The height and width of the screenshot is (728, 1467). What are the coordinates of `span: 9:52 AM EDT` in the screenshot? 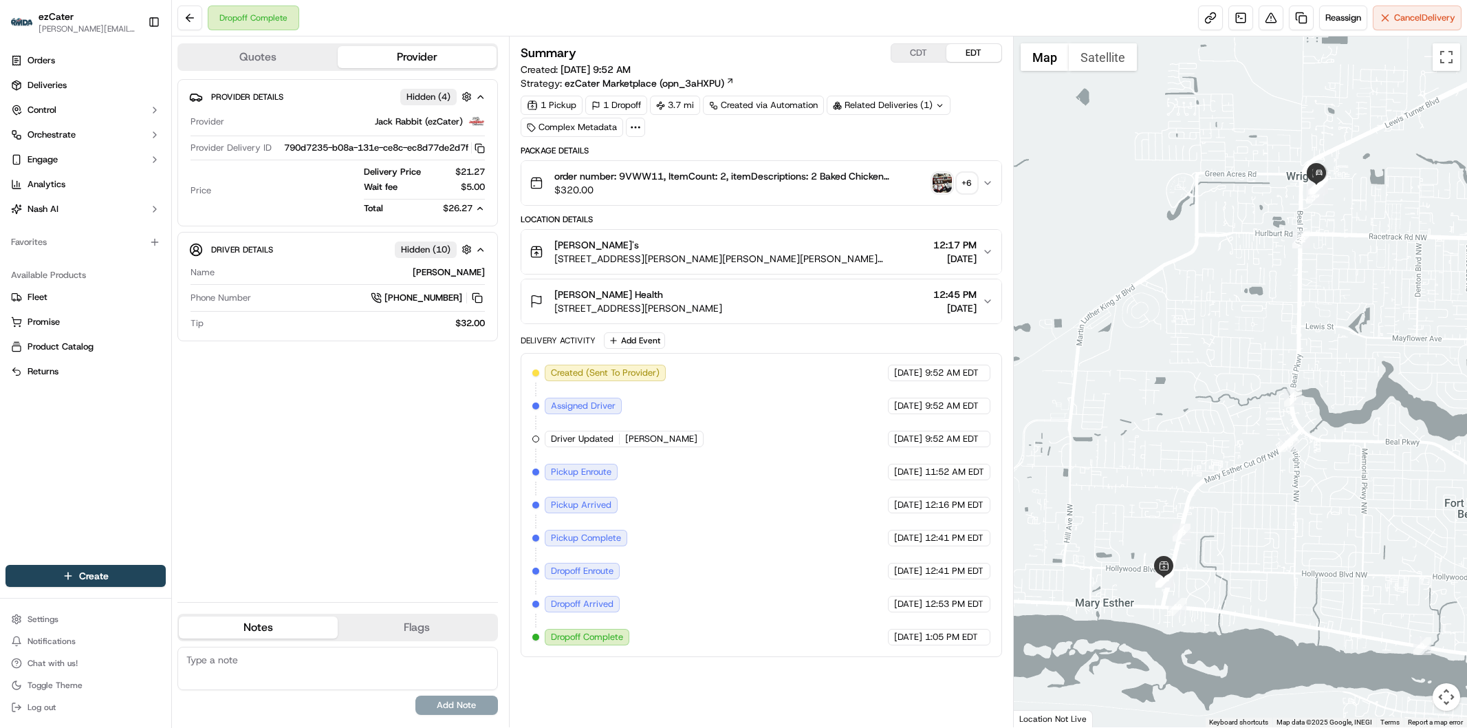 It's located at (952, 406).